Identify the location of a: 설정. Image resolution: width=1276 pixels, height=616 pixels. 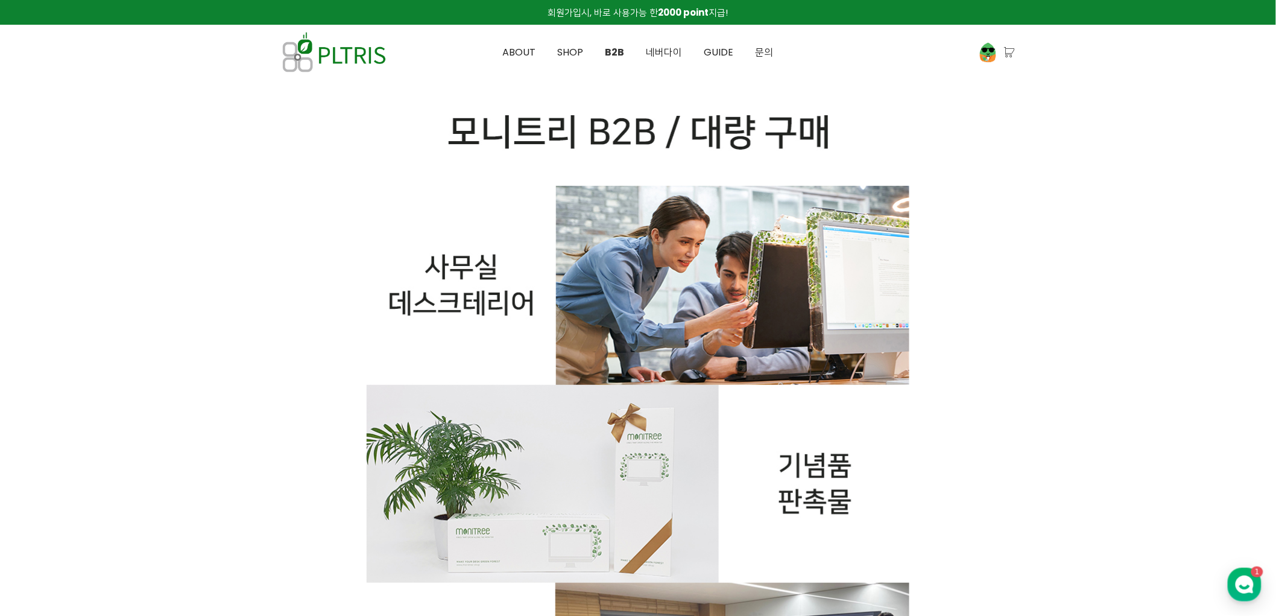
(194, 397).